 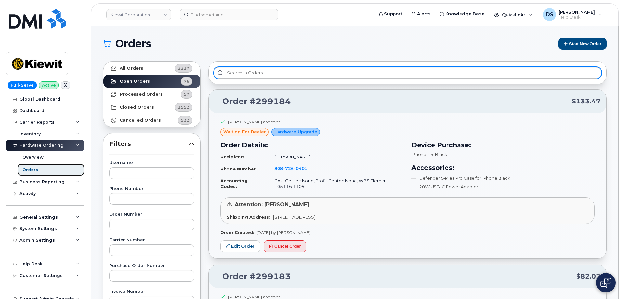 I want to click on label: Username, so click(x=152, y=162).